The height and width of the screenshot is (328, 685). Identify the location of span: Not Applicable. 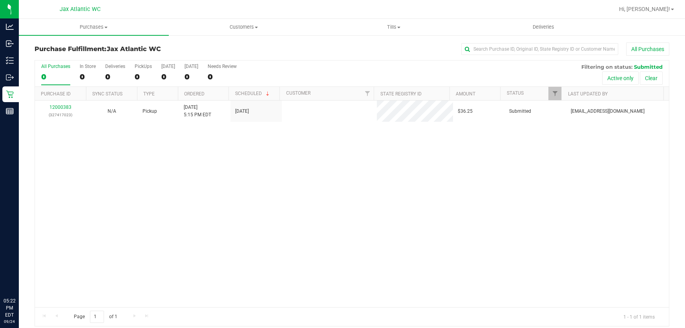
(112, 111).